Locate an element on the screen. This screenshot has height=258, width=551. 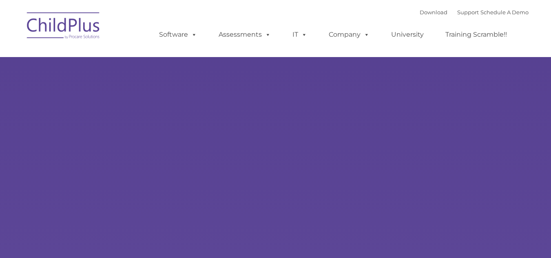
a: IT is located at coordinates (300, 35).